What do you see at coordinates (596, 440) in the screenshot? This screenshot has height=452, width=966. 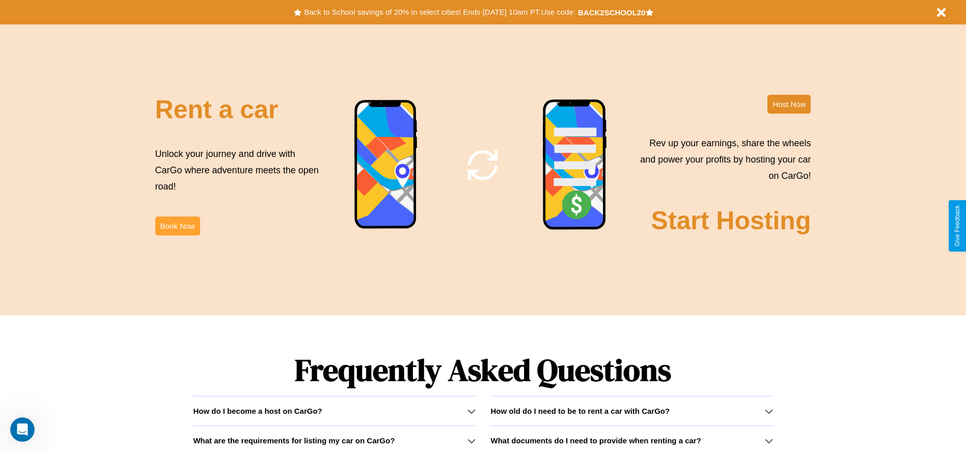 I see `h3: What documents do I need to provide when renting a car?` at bounding box center [596, 440].